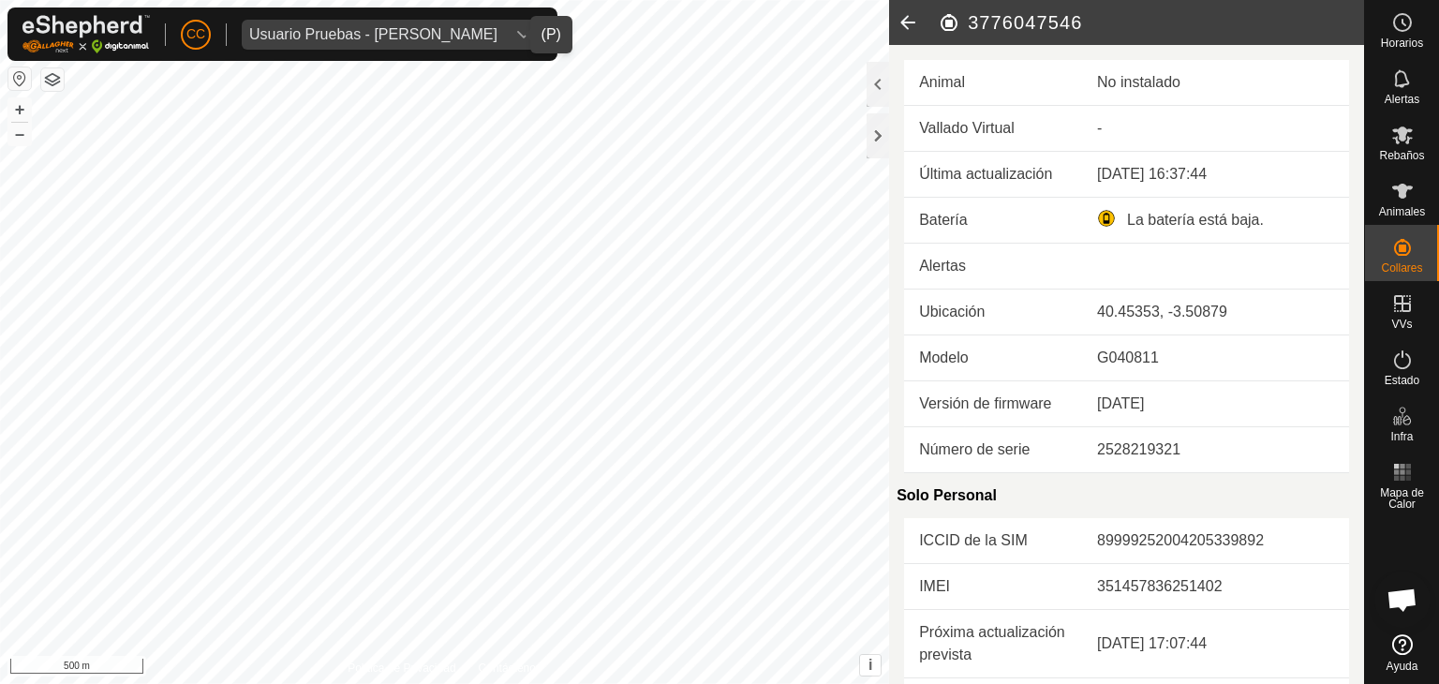  Describe the element at coordinates (993, 220) in the screenshot. I see `td: Batería` at that location.